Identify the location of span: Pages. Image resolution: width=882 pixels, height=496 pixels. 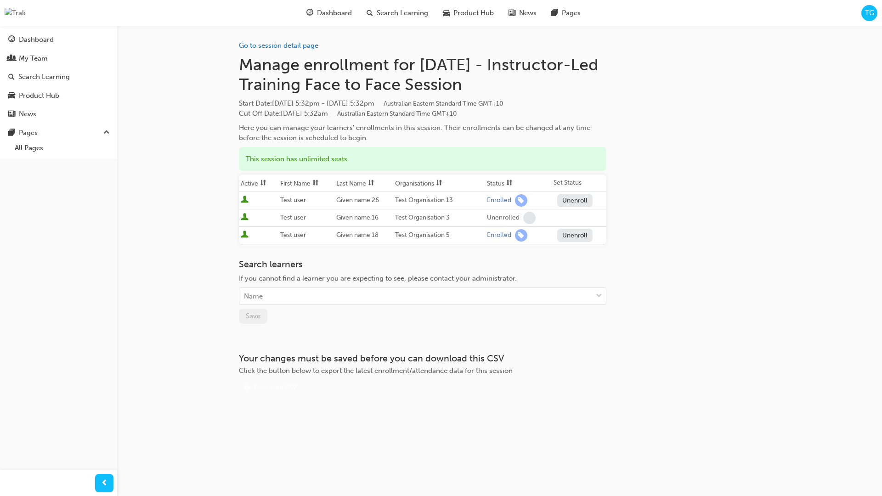
(571, 13).